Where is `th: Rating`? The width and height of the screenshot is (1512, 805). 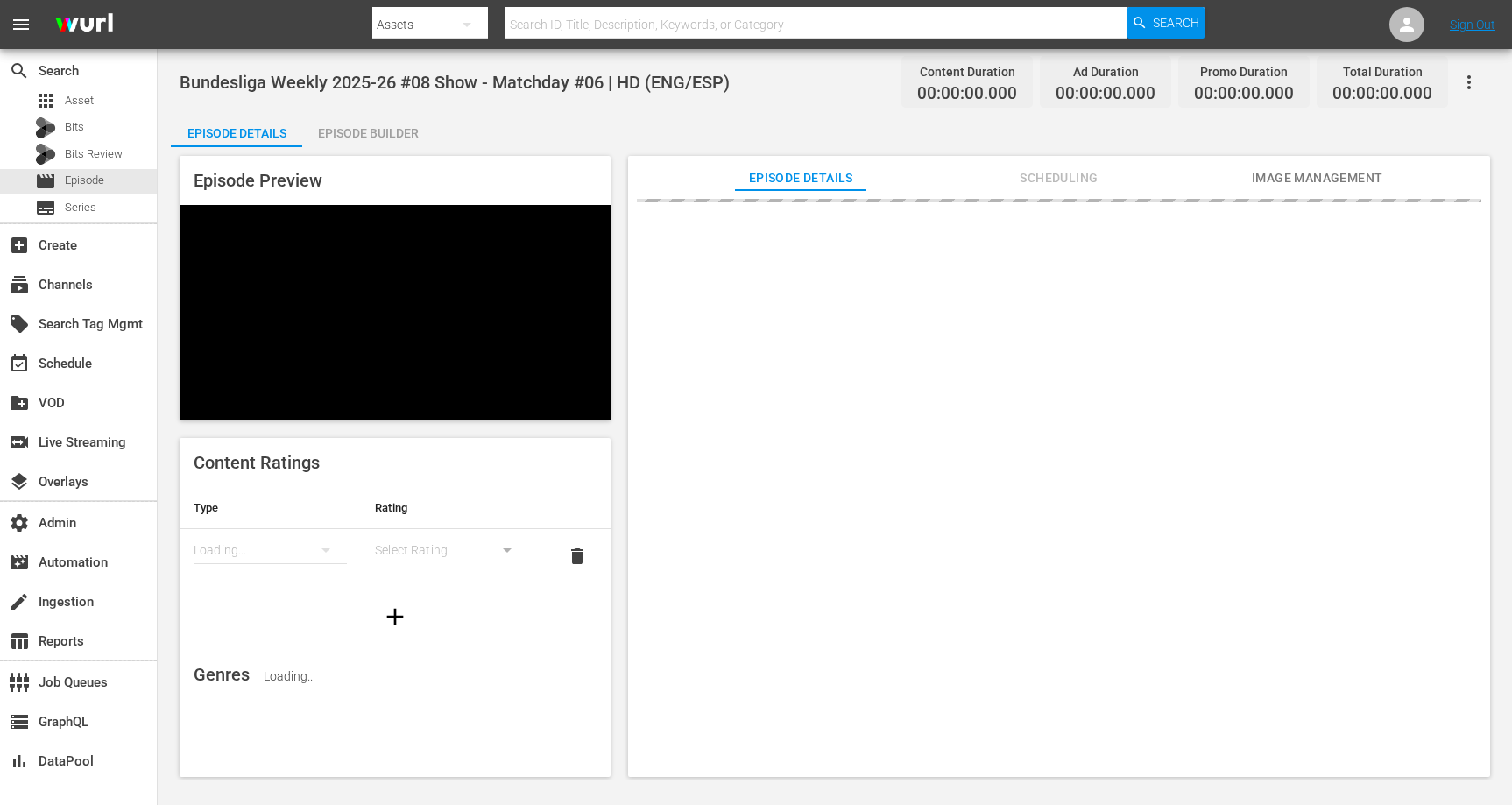 th: Rating is located at coordinates (451, 508).